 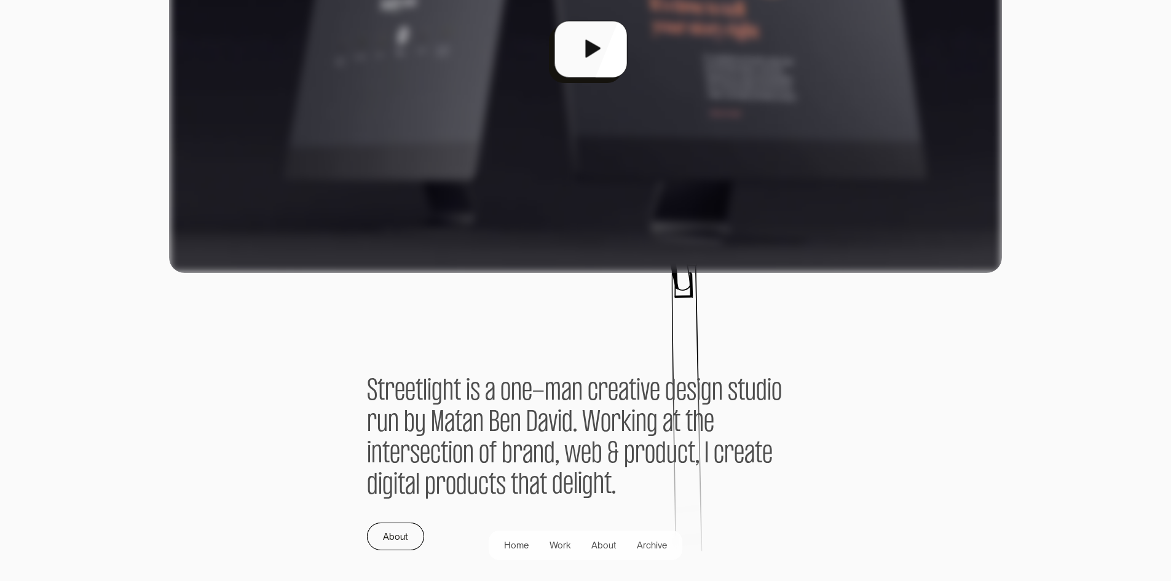 I want to click on div: Home, so click(x=516, y=545).